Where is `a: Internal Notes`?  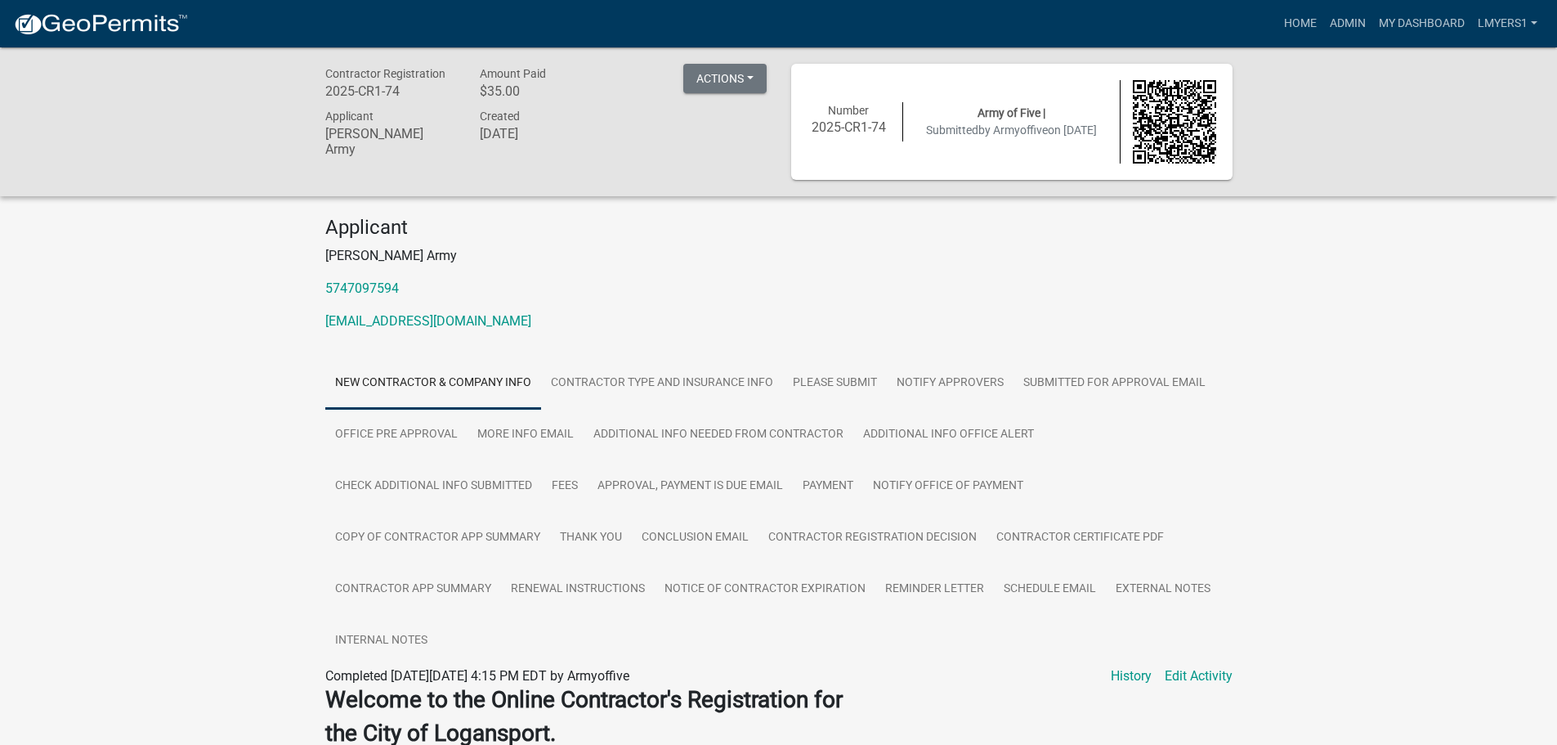 a: Internal Notes is located at coordinates (381, 641).